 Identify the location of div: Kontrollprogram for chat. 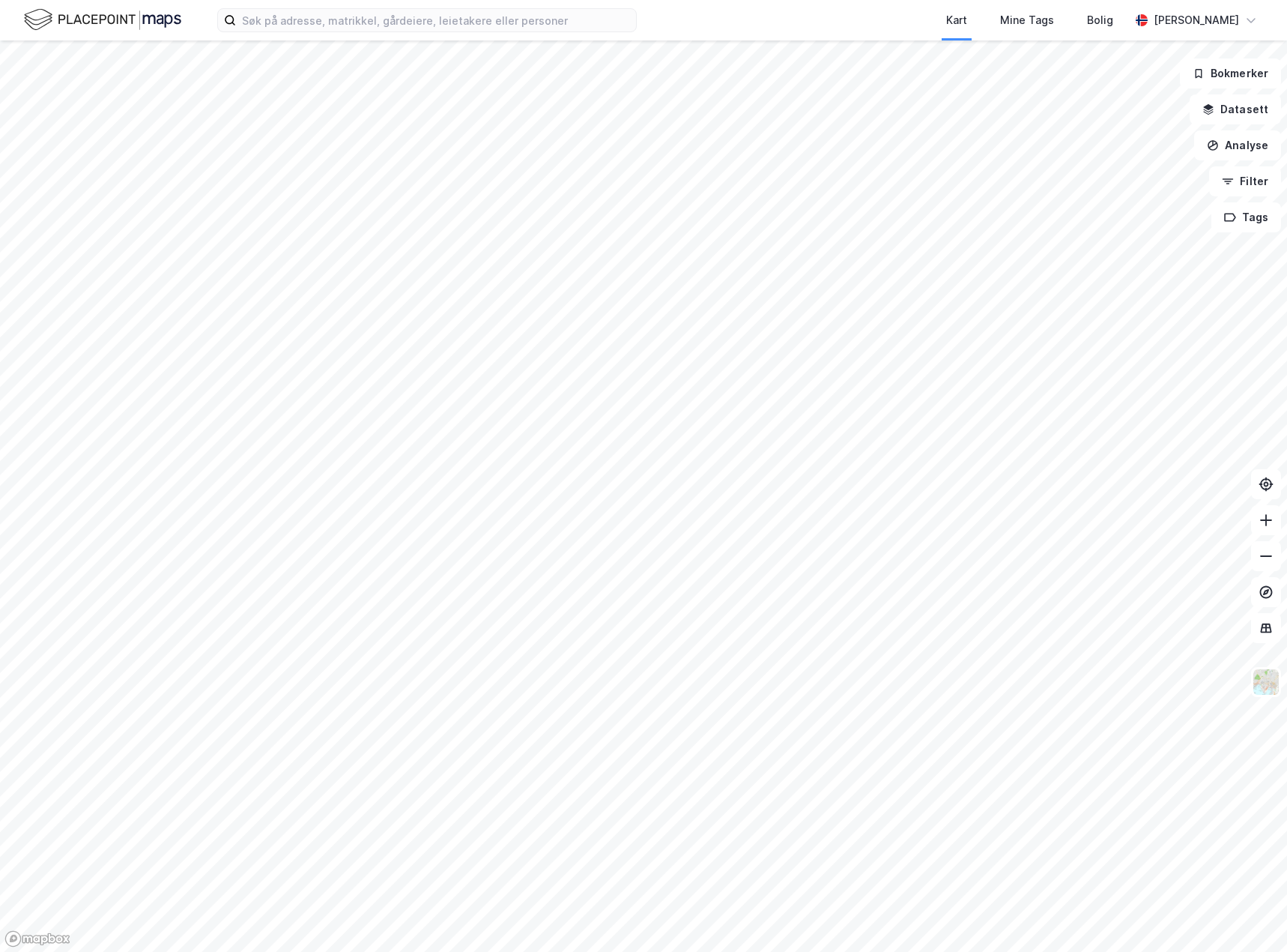
(1250, 916).